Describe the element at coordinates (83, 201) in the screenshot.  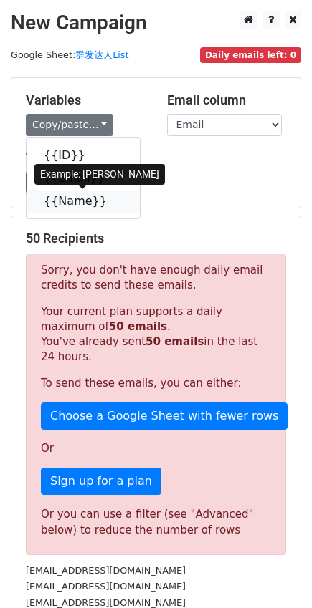
I see `a: {{Name}}` at that location.